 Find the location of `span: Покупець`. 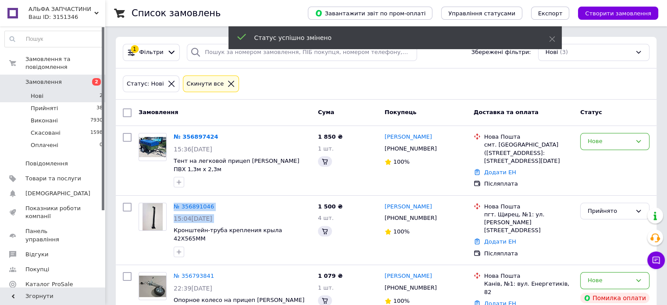

span: Покупець is located at coordinates (400, 112).